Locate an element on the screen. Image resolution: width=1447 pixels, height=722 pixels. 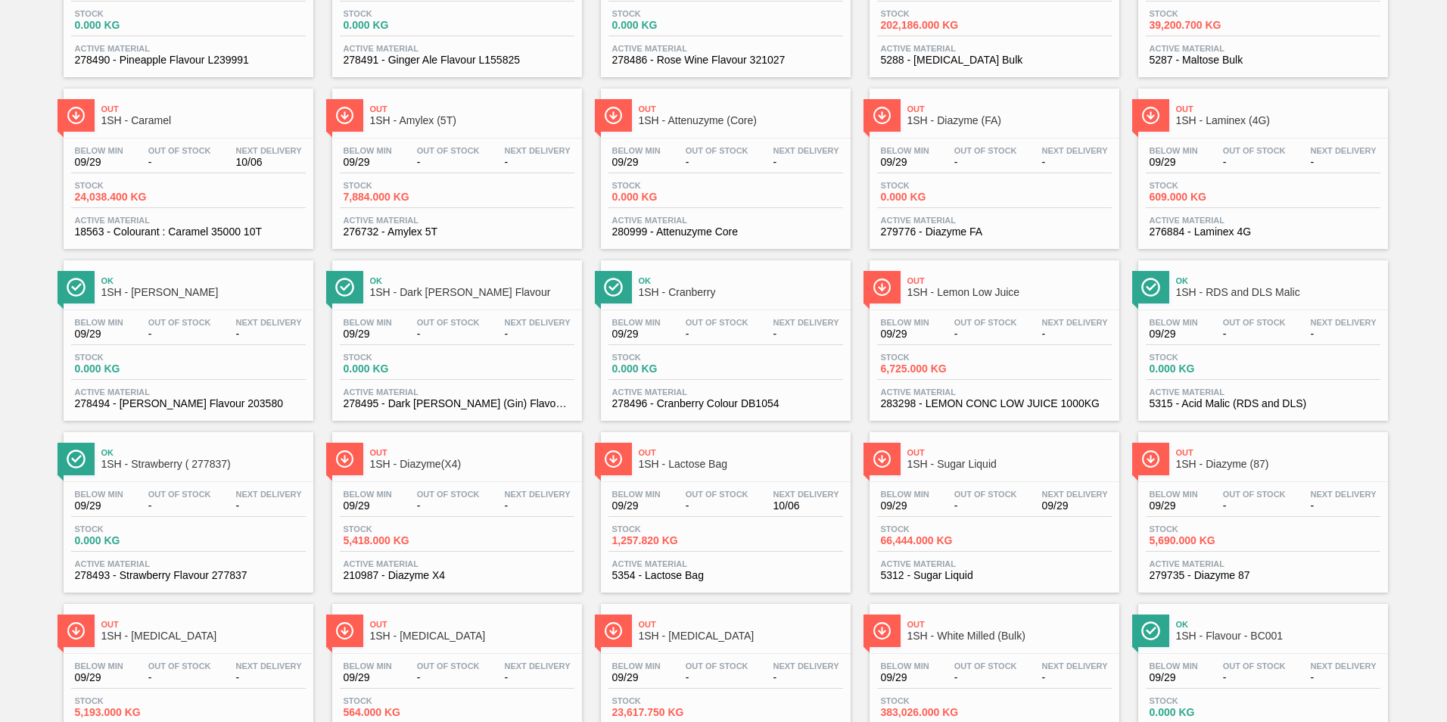
span: 609.000 KG is located at coordinates (1202, 197).